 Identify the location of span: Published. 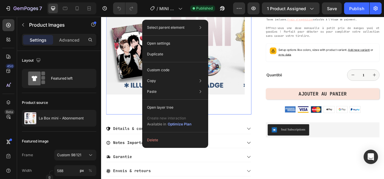
(204, 8).